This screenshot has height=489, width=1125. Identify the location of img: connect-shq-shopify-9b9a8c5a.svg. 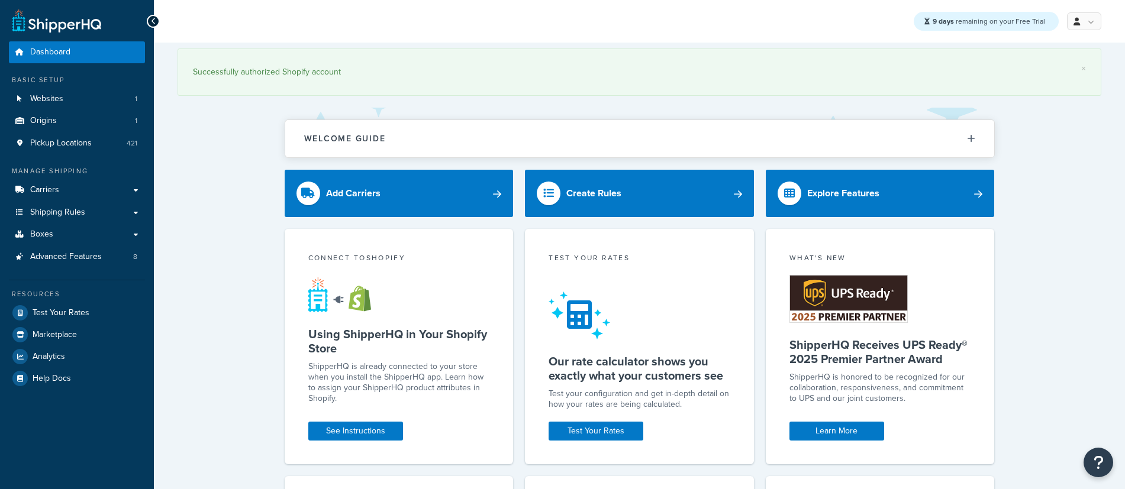
(345, 295).